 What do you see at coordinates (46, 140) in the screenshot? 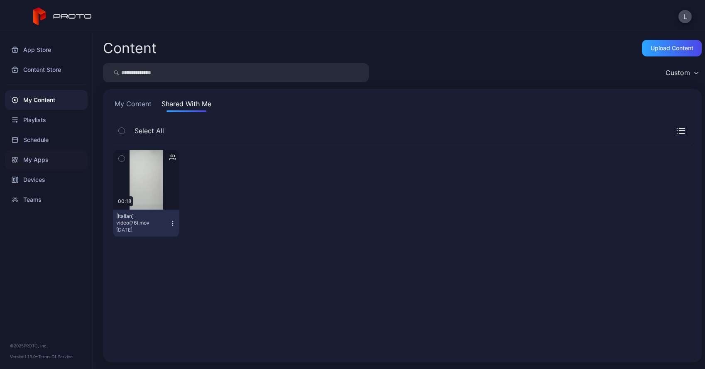
I see `div: Schedule` at bounding box center [46, 140].